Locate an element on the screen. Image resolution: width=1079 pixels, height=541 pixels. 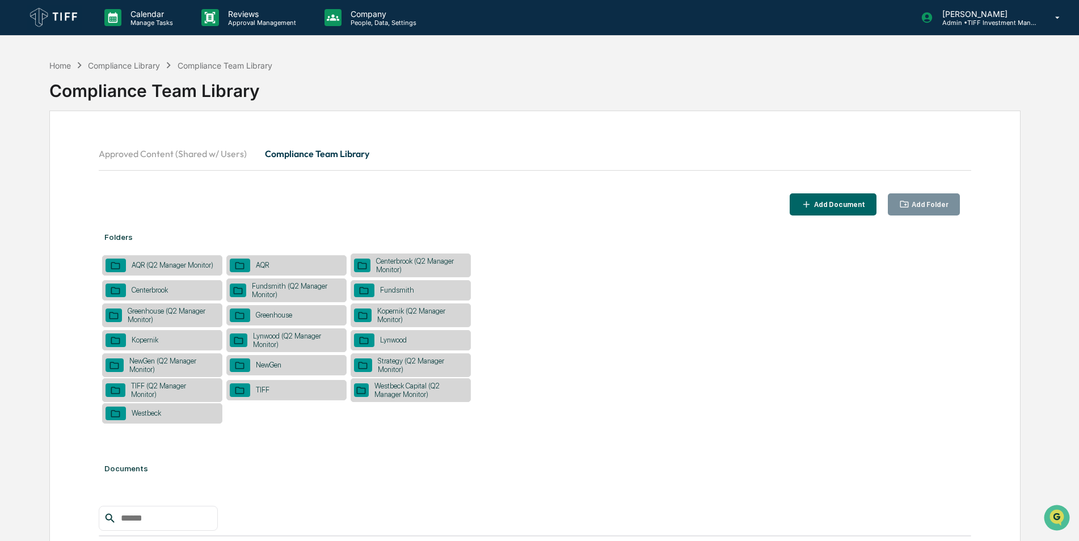
img: logo is located at coordinates (54, 18).